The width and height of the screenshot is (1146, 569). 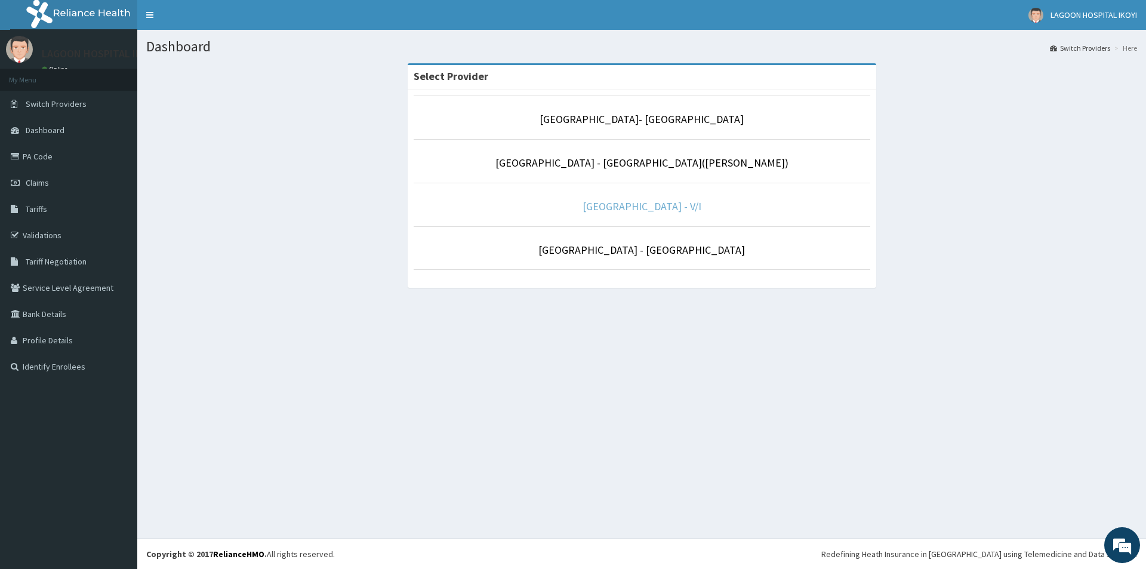 What do you see at coordinates (56, 261) in the screenshot?
I see `span: Tariff Negotiation` at bounding box center [56, 261].